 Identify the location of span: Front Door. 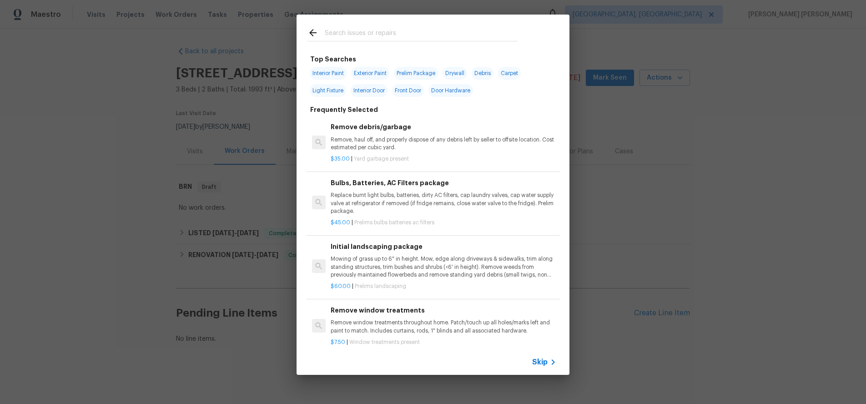
(408, 90).